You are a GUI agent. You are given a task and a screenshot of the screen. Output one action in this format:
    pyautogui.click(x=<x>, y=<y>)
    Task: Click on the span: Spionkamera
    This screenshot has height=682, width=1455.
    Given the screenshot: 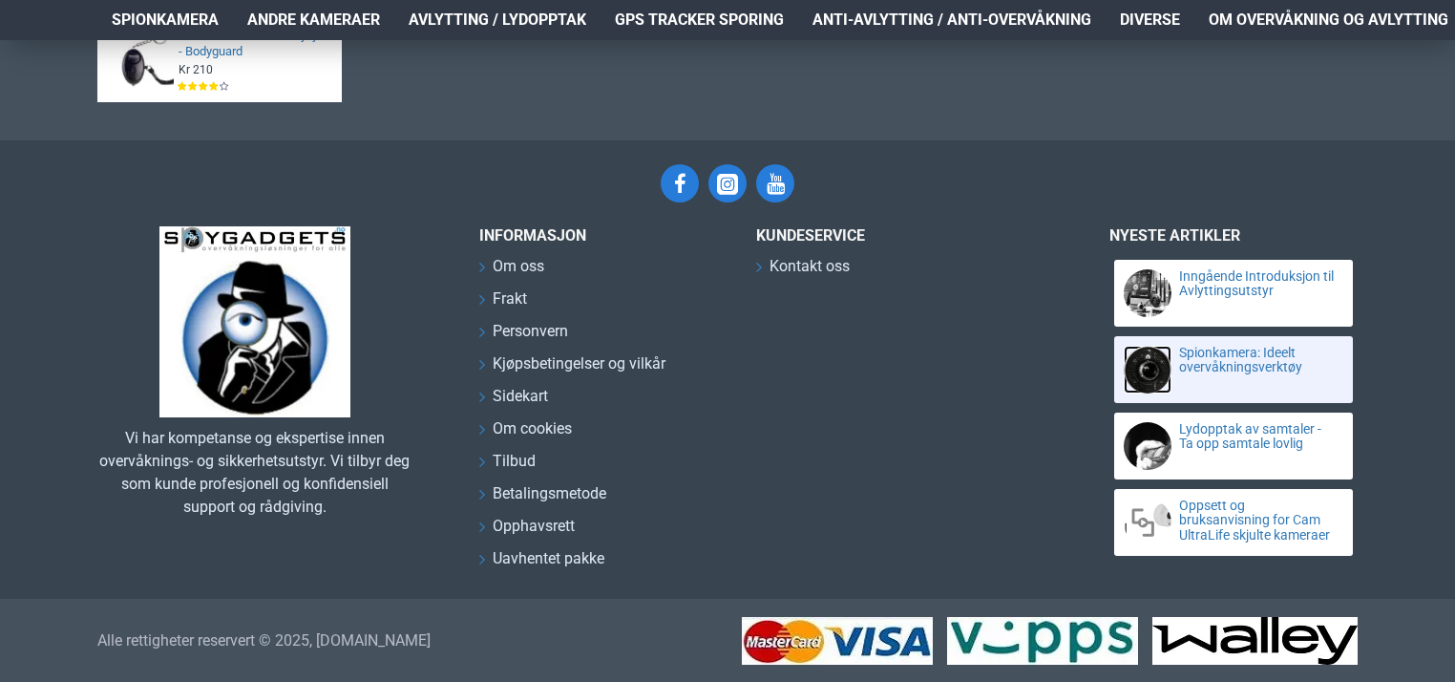 What is the action you would take?
    pyautogui.click(x=165, y=20)
    